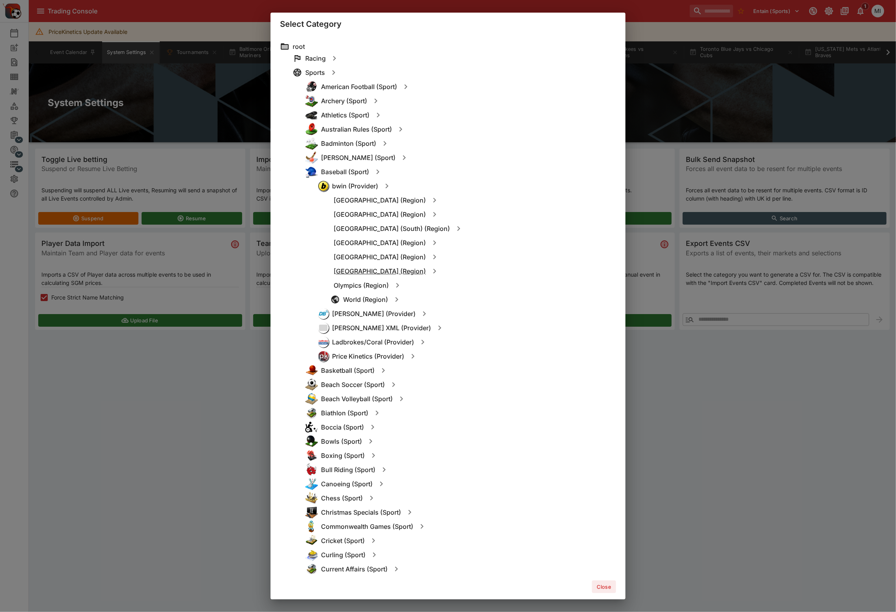  I want to click on div: Select Category, so click(448, 24).